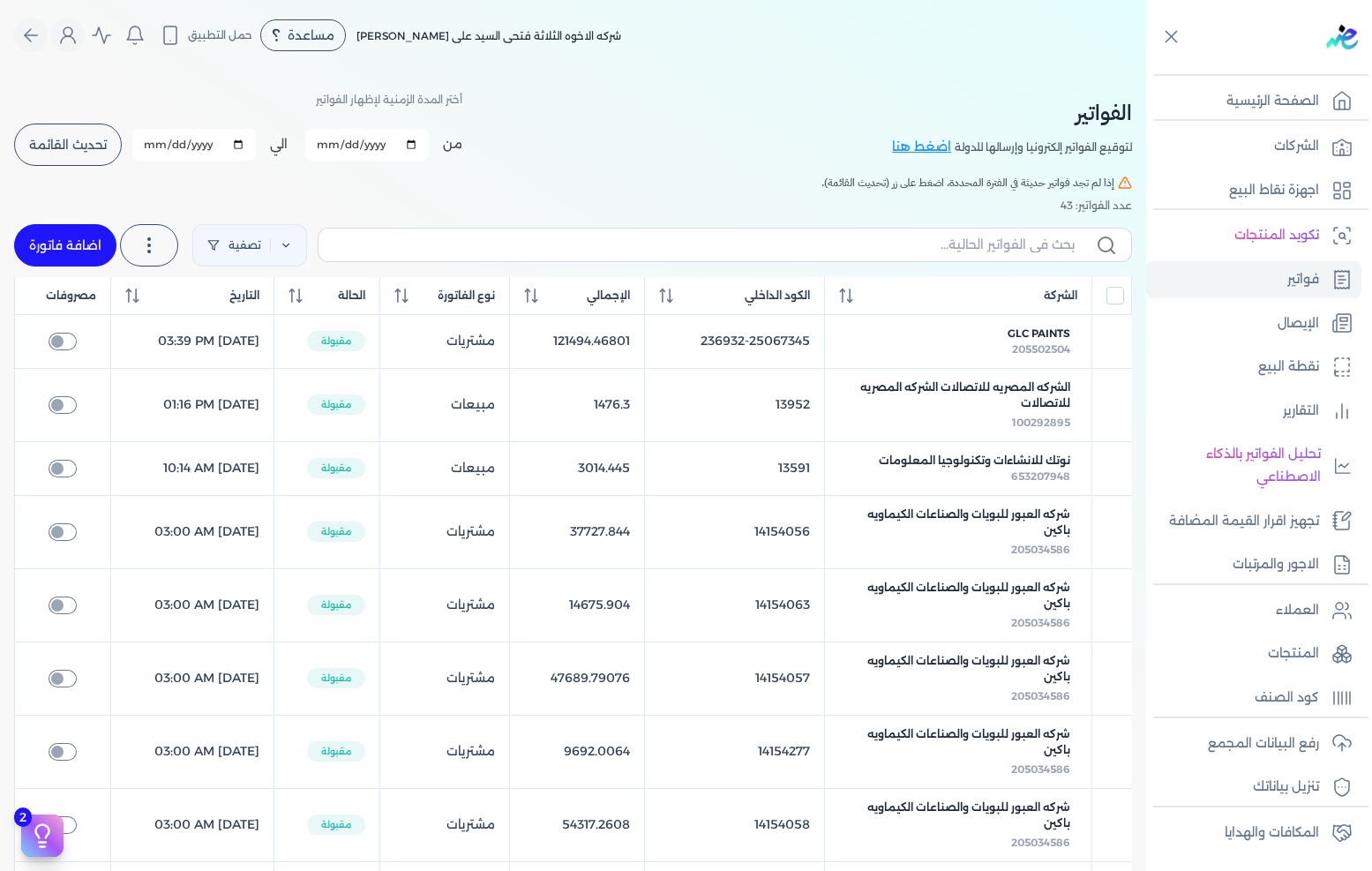 The width and height of the screenshot is (1372, 871). I want to click on span: نوع الفاتورة, so click(466, 295).